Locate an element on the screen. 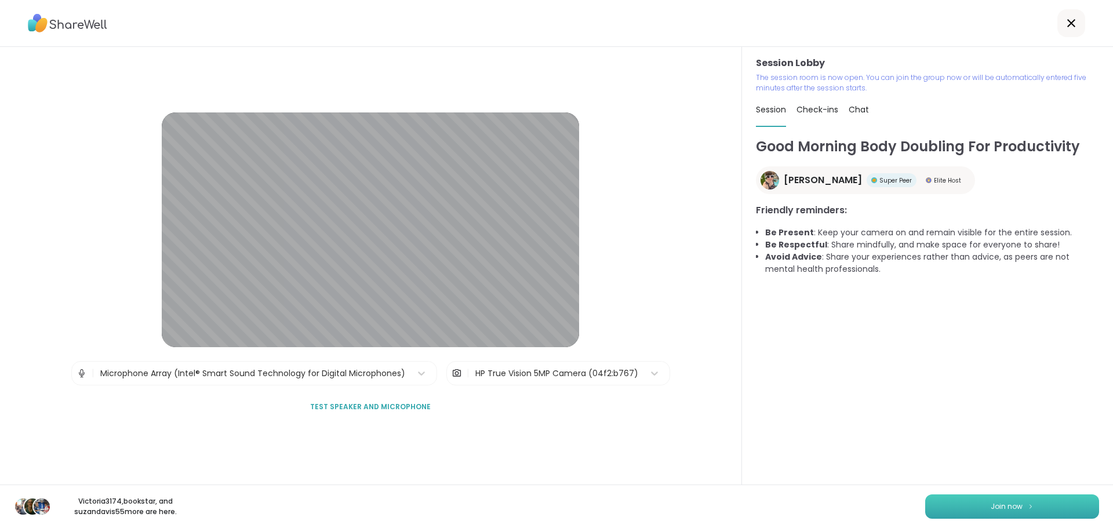  h3: Session Lobby is located at coordinates (928, 63).